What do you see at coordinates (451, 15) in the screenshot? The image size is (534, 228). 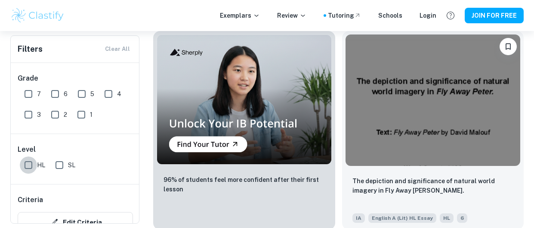 I see `button: Help and Feedback` at bounding box center [451, 15].